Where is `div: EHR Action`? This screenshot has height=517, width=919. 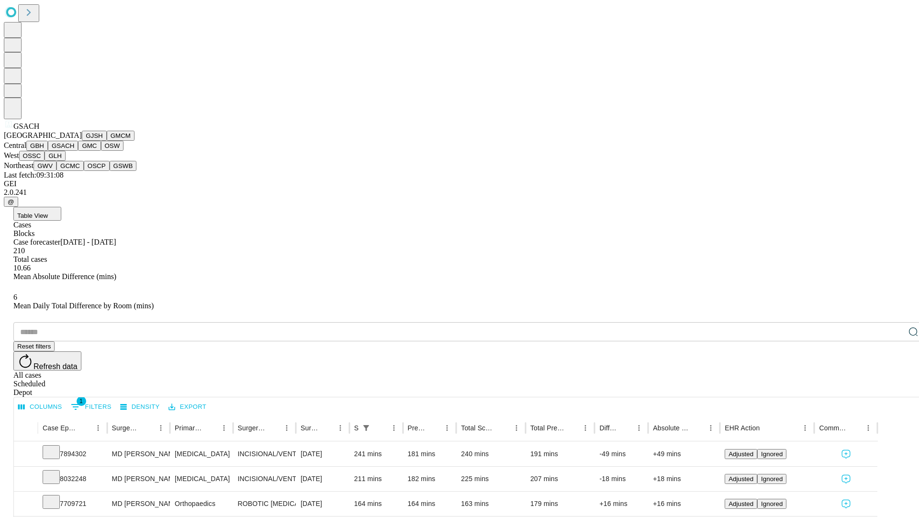
div: EHR Action is located at coordinates (742, 428).